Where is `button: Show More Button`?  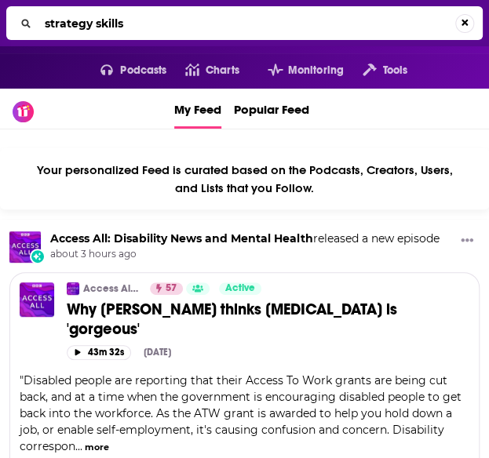
button: Show More Button is located at coordinates (467, 241).